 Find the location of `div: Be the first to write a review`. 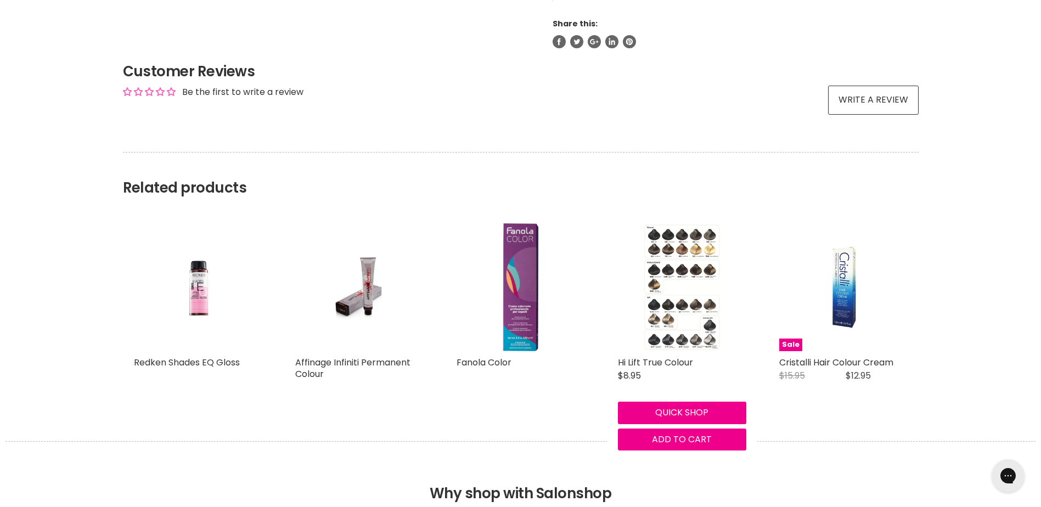

div: Be the first to write a review is located at coordinates (242, 92).